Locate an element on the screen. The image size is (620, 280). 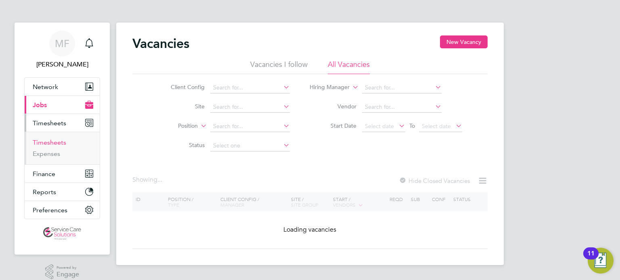
label: Position is located at coordinates (174, 126).